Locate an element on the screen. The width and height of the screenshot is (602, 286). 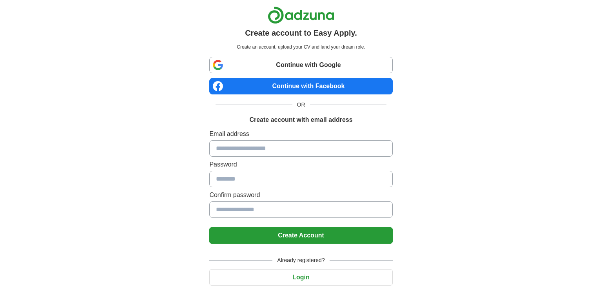
a: Login is located at coordinates (300, 277).